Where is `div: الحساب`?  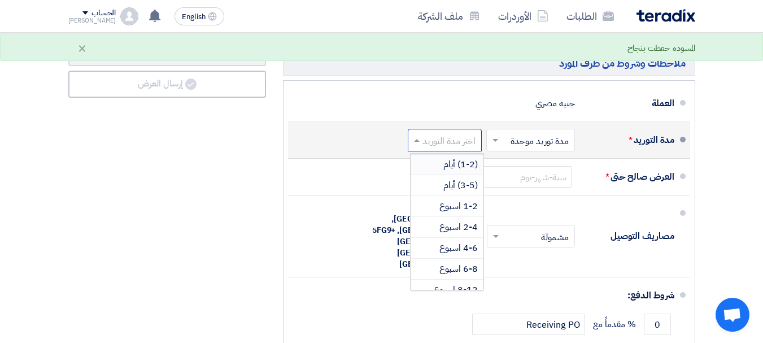 div: الحساب is located at coordinates (103, 13).